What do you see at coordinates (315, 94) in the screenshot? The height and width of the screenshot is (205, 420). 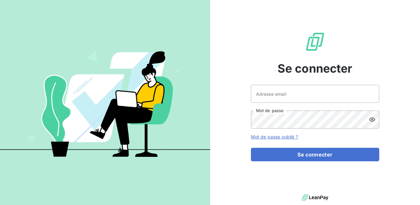 I see `input: placeholder` at bounding box center [315, 94].